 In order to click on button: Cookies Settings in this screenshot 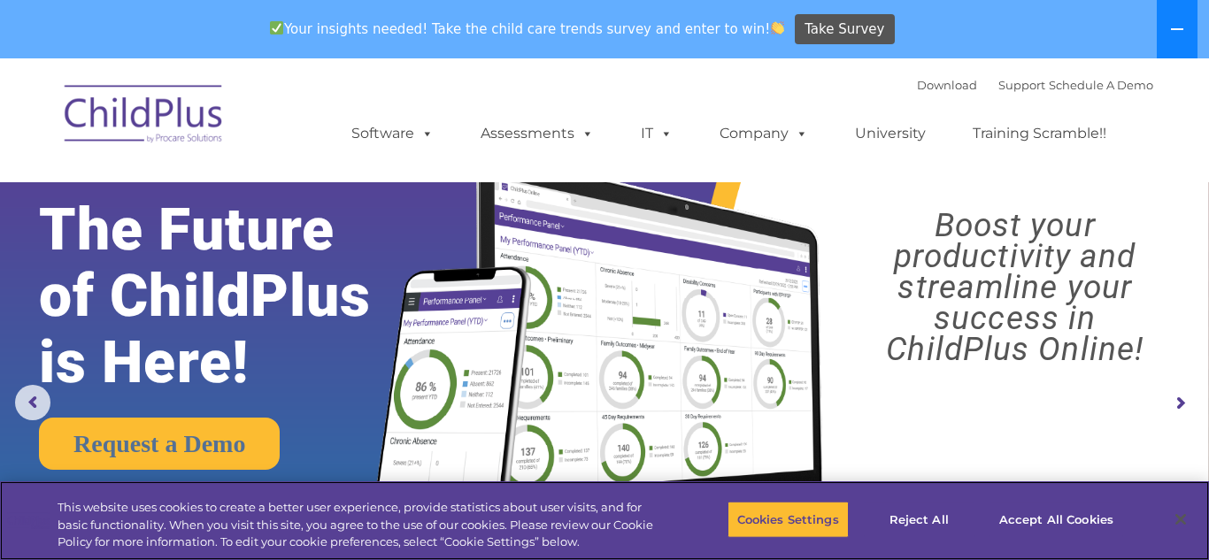, I will do `click(787, 519)`.